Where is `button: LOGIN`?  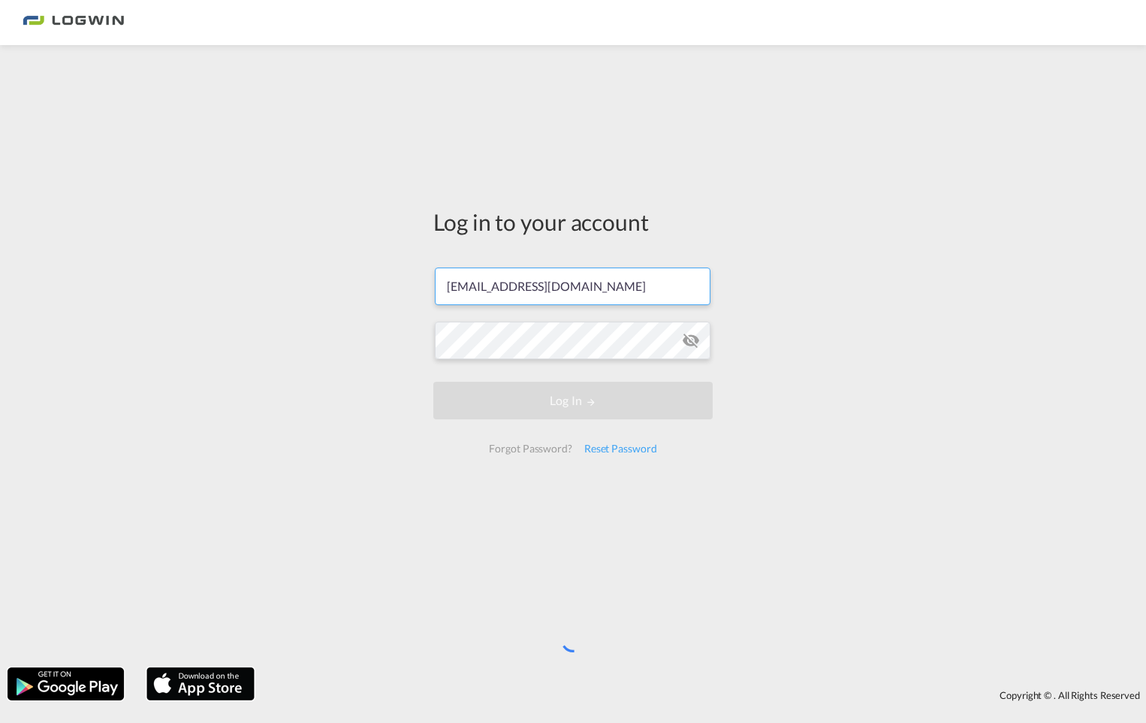 button: LOGIN is located at coordinates (573, 400).